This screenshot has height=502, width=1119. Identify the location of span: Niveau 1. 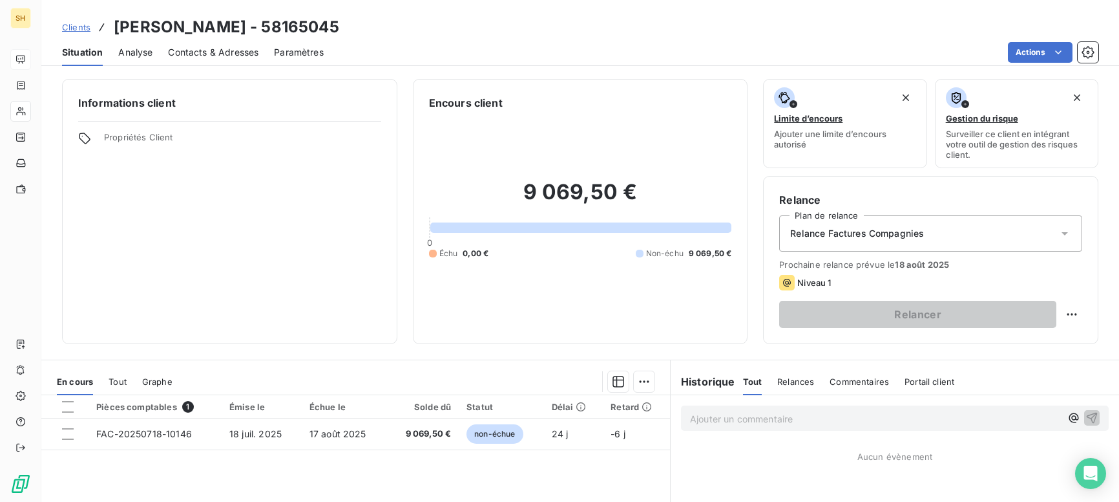
(814, 282).